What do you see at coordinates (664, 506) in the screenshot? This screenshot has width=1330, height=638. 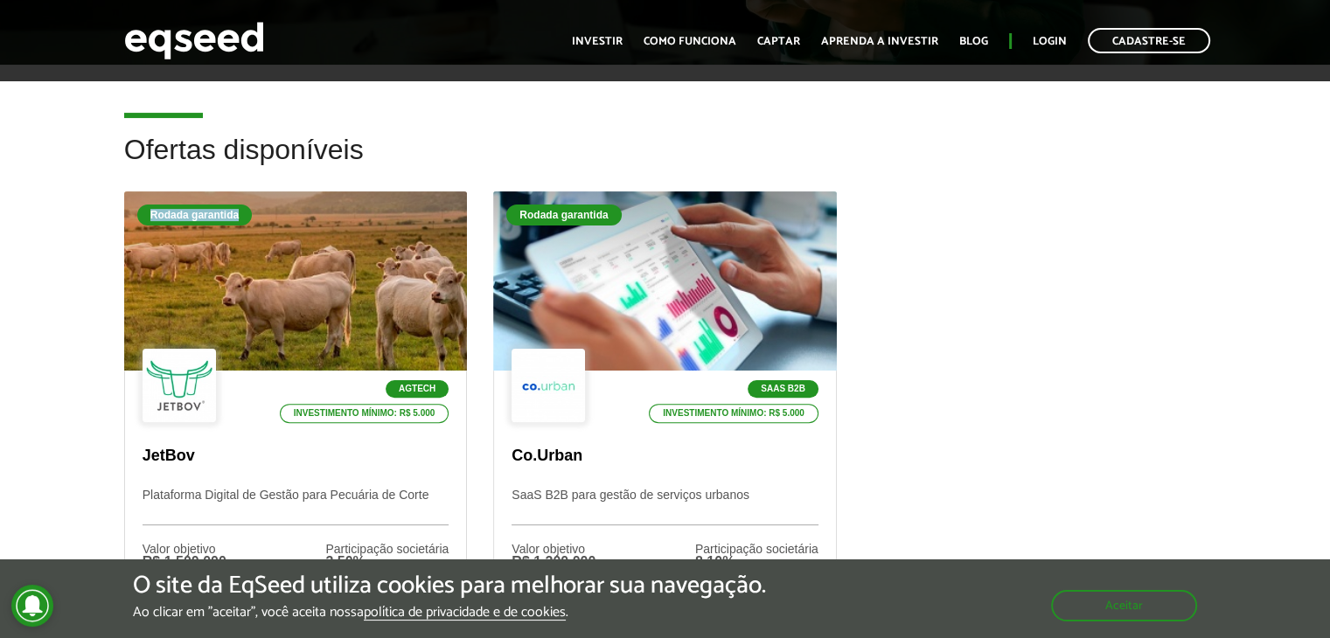 I see `p: SaaS B2B para gestão de serviços urbanos` at bounding box center [664, 506].